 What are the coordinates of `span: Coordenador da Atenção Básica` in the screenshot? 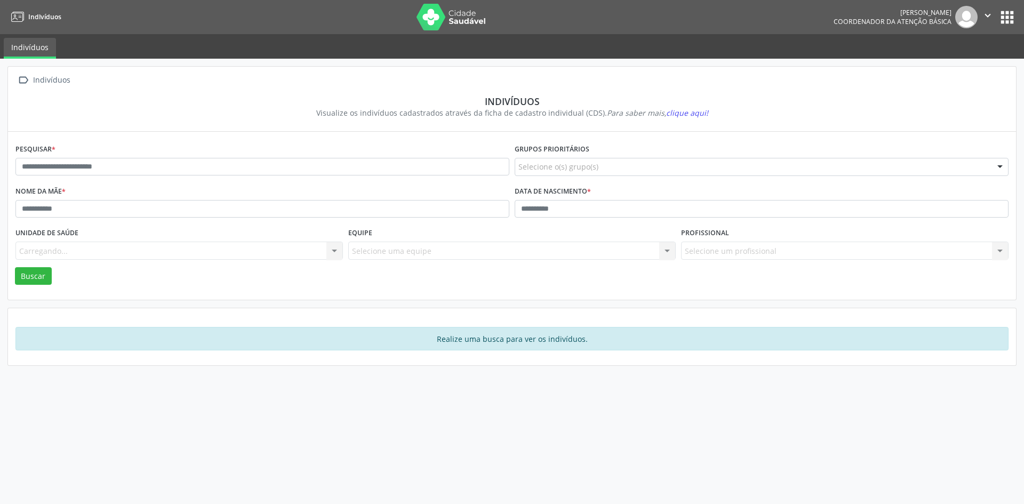 It's located at (893, 21).